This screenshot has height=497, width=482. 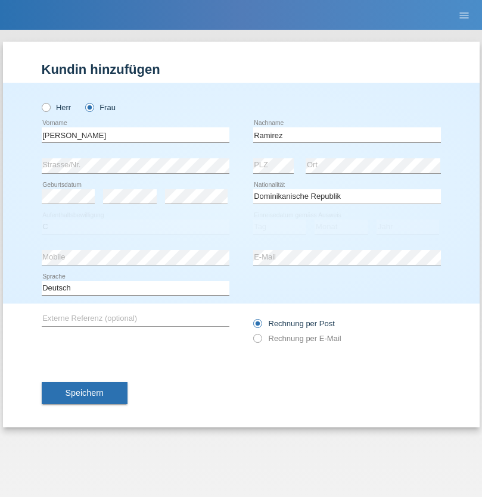 I want to click on h1: Kundin hinzufügen, so click(x=241, y=69).